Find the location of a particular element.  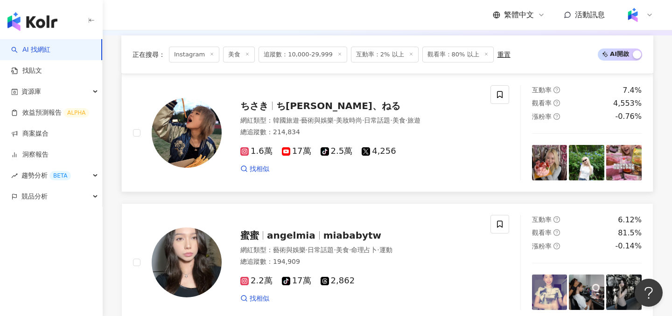

div: BETA is located at coordinates (60, 176).